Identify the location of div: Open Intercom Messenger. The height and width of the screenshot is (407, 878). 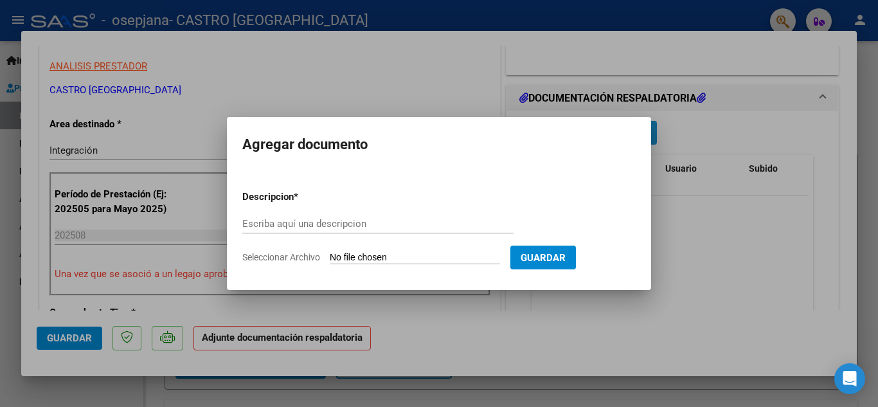
(850, 379).